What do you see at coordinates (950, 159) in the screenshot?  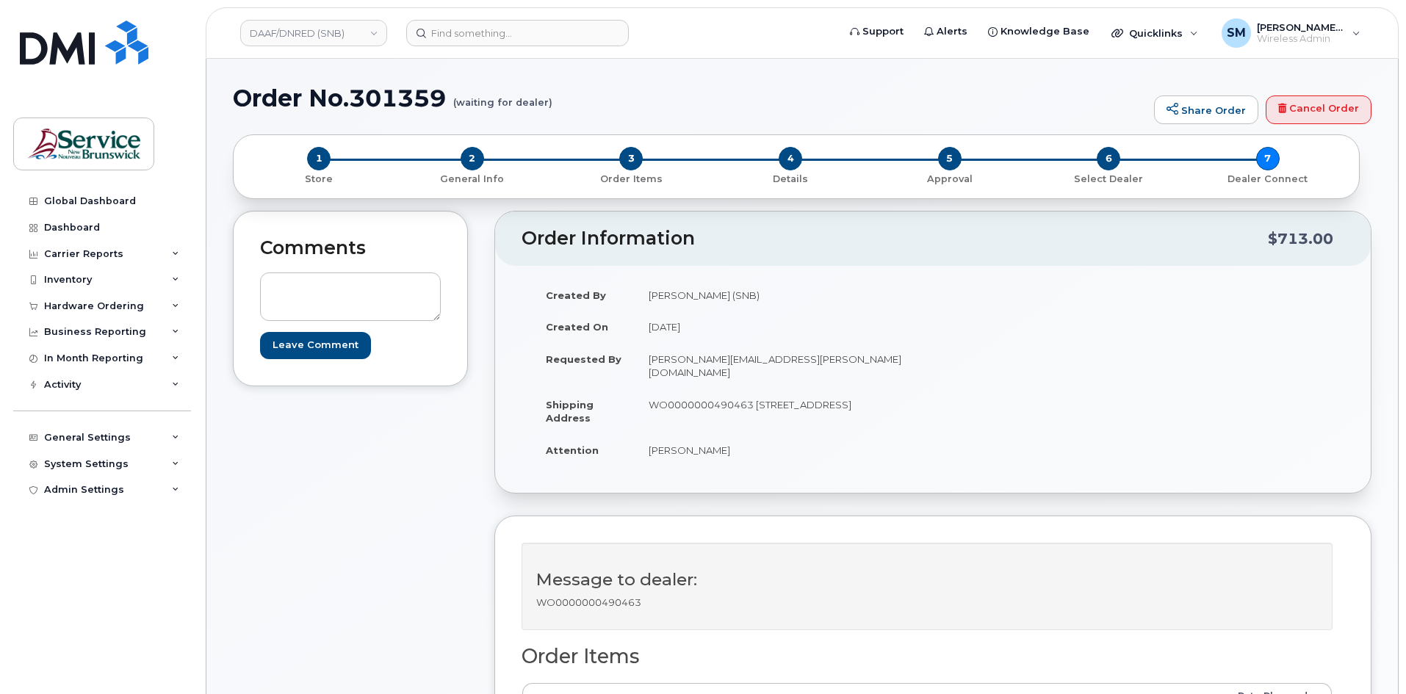 I see `span: 5` at bounding box center [950, 159].